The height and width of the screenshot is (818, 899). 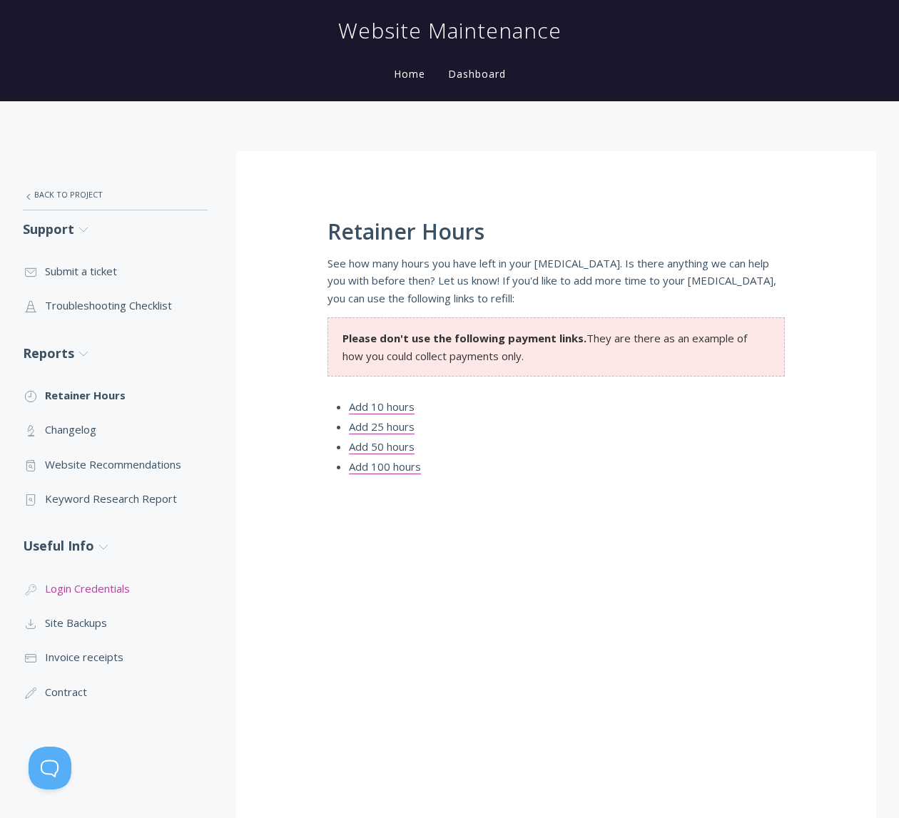 I want to click on a: Submit a ticket, so click(x=115, y=271).